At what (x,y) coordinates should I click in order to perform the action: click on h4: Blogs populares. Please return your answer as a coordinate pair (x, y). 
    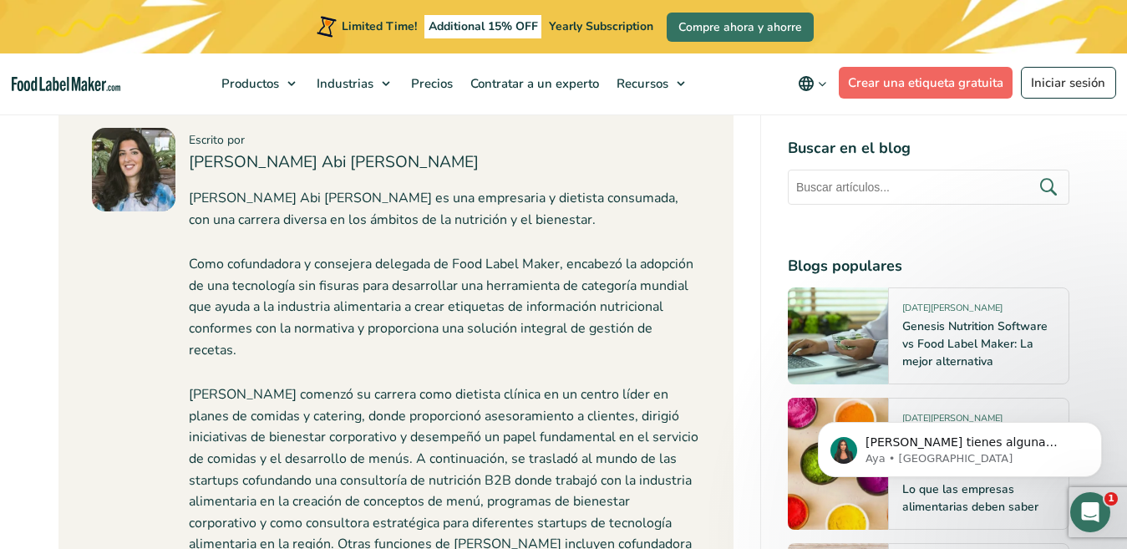
    Looking at the image, I should click on (928, 266).